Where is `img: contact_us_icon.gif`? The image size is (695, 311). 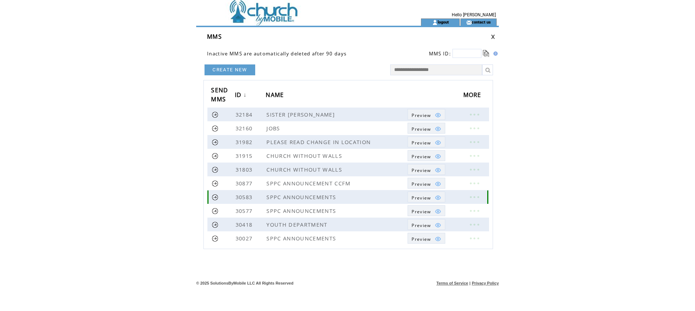 img: contact_us_icon.gif is located at coordinates (469, 22).